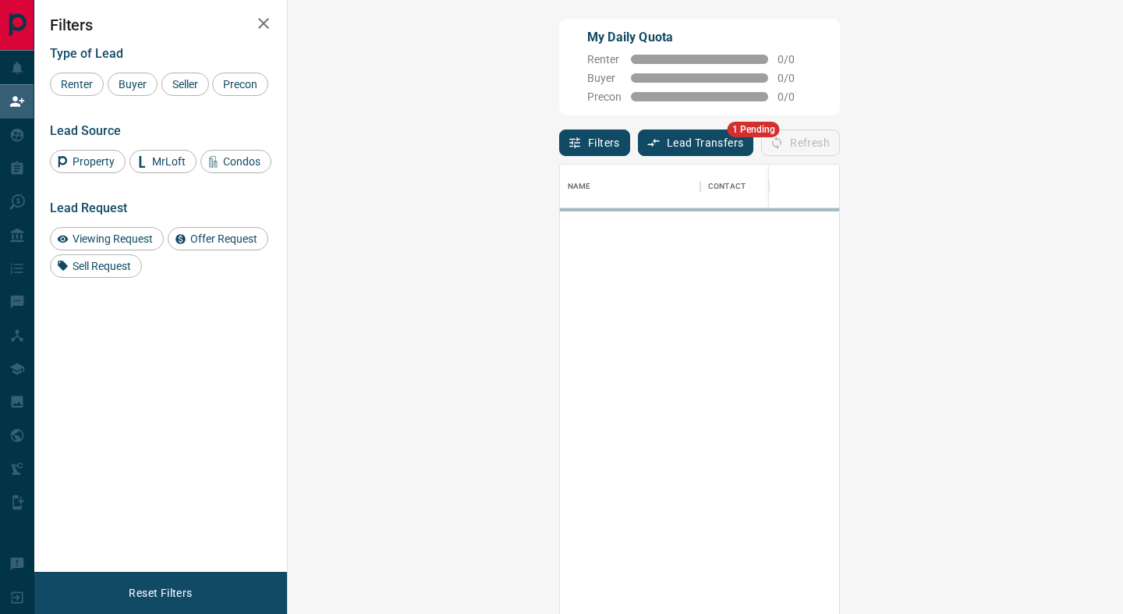 This screenshot has height=614, width=1123. What do you see at coordinates (87, 161) in the screenshot?
I see `div: Property` at bounding box center [87, 161].